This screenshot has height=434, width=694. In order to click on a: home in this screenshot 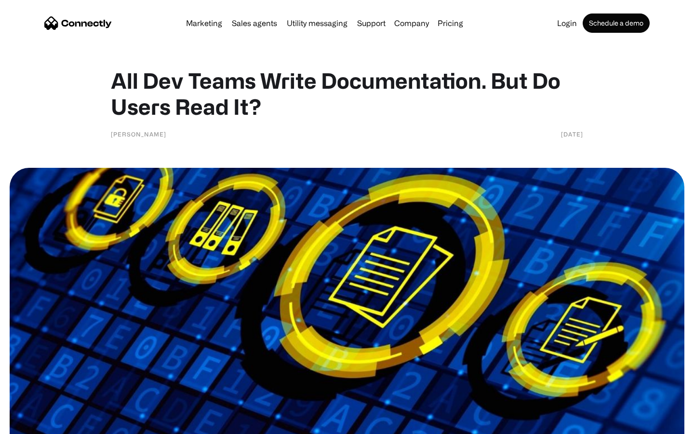, I will do `click(78, 23)`.